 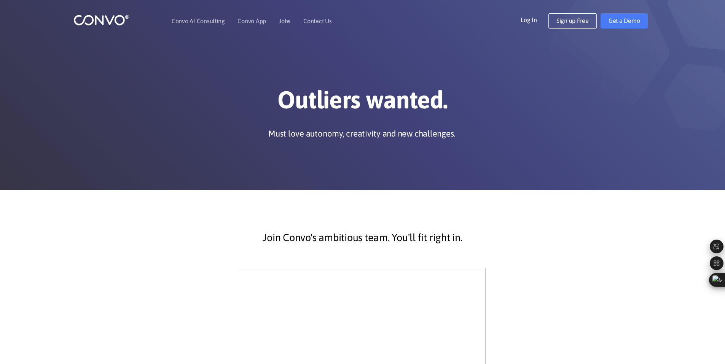 What do you see at coordinates (317, 21) in the screenshot?
I see `a: Contact Us` at bounding box center [317, 21].